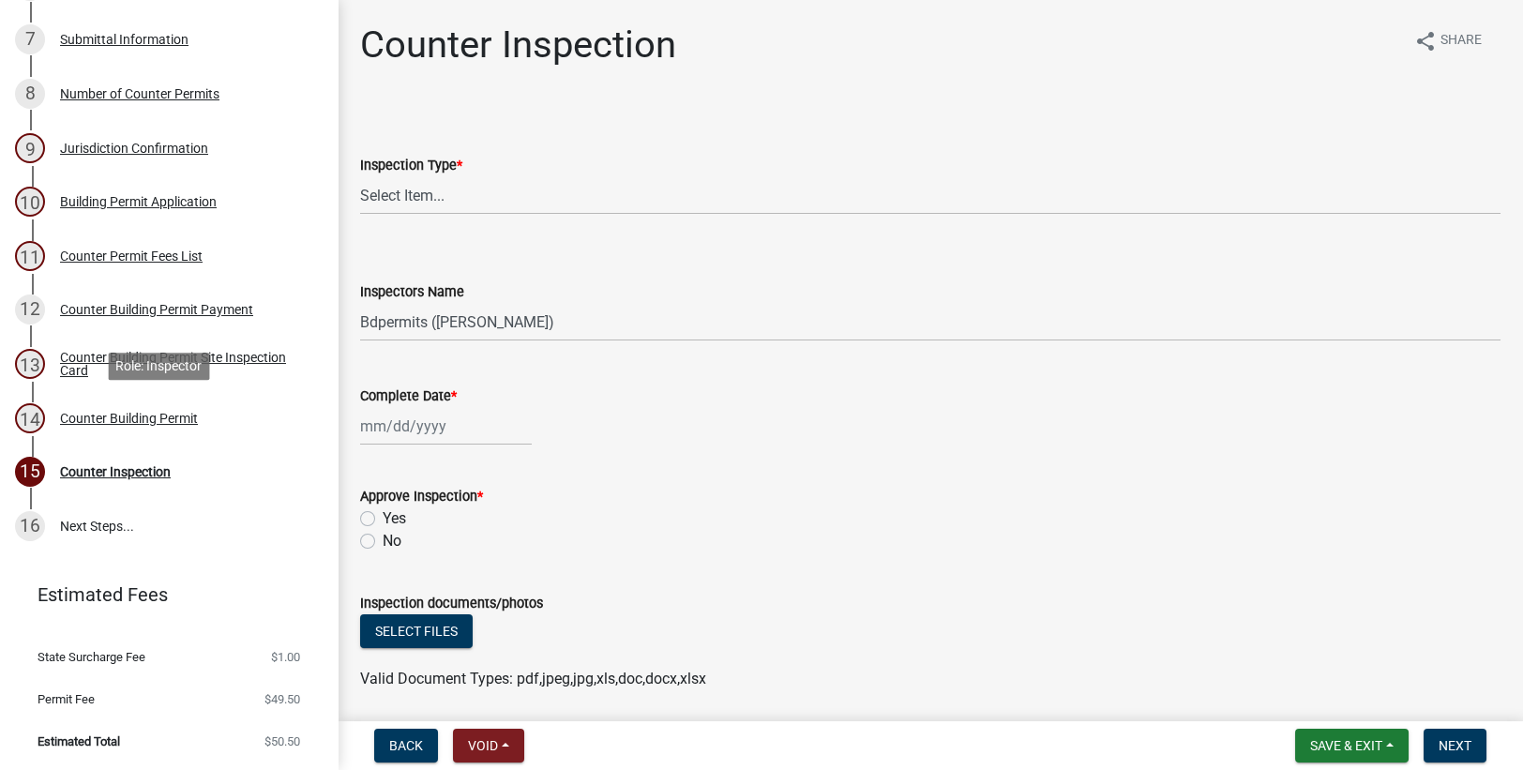 This screenshot has height=770, width=1523. What do you see at coordinates (66, 699) in the screenshot?
I see `span: Permit Fee` at bounding box center [66, 699].